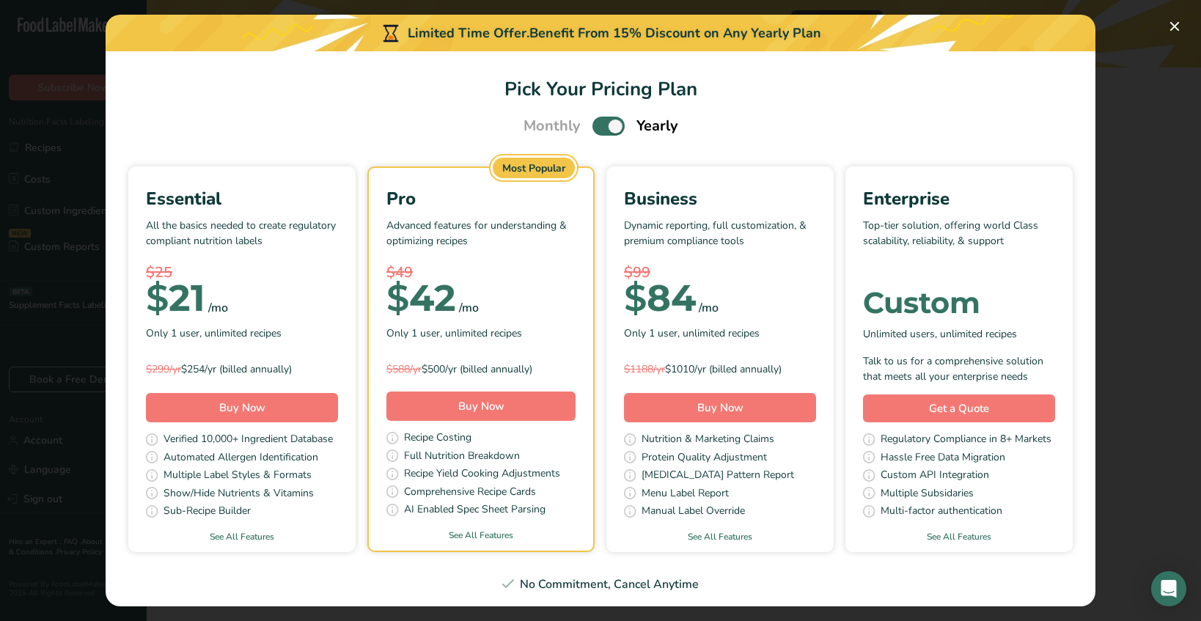  Describe the element at coordinates (966, 440) in the screenshot. I see `span: Regulatory Compliance in 8+ Markets` at that location.